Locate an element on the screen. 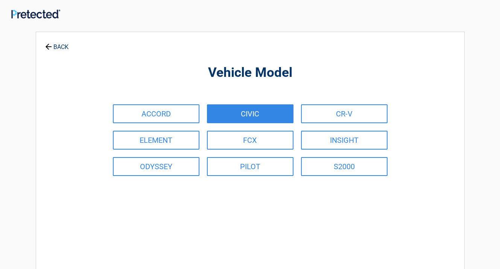 This screenshot has width=500, height=269. a: PILOT is located at coordinates (250, 166).